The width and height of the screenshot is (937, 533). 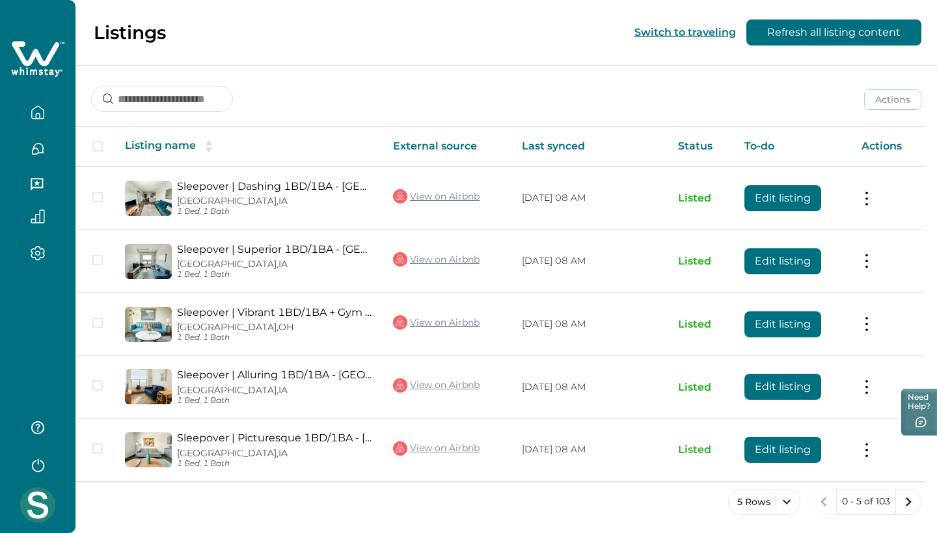 I want to click on button: next page, so click(x=908, y=502).